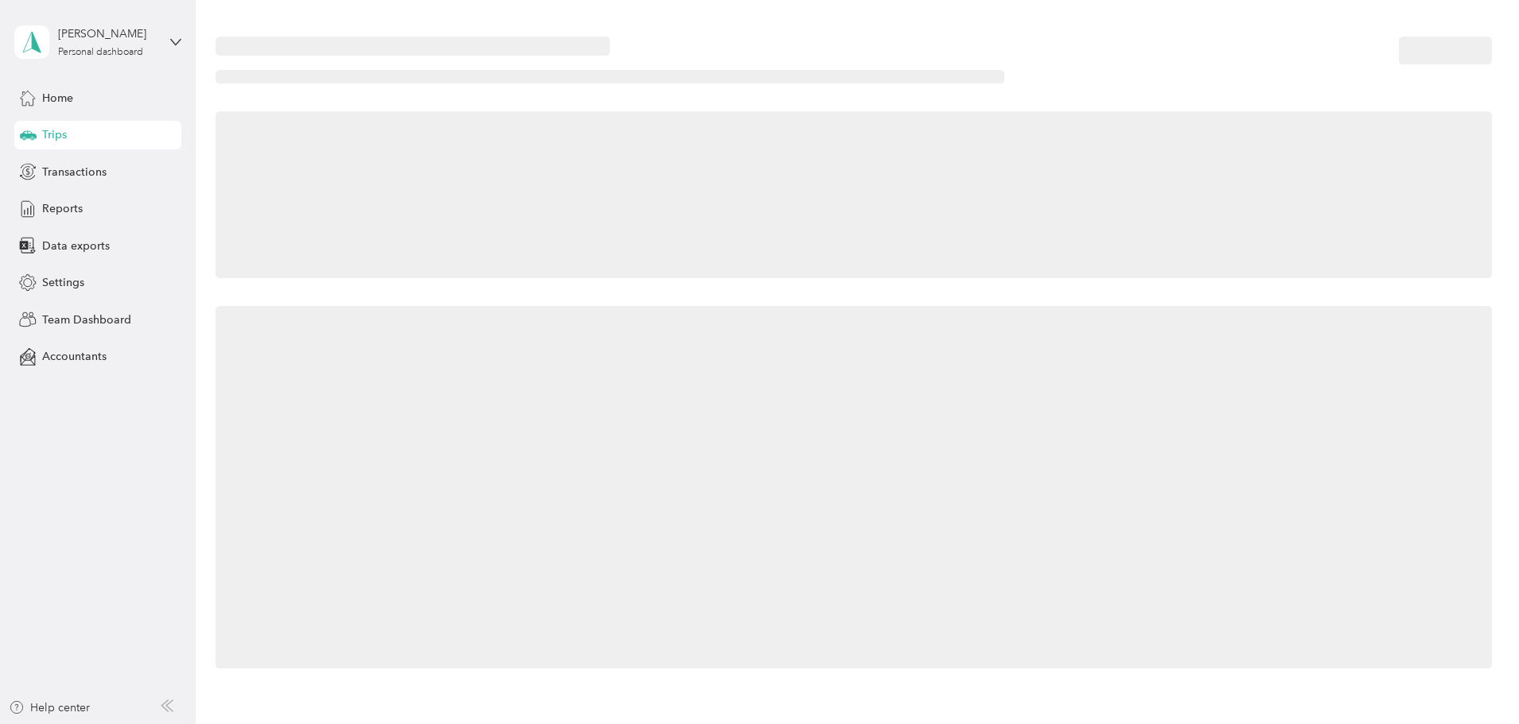  What do you see at coordinates (74, 356) in the screenshot?
I see `span: Accountants` at bounding box center [74, 356].